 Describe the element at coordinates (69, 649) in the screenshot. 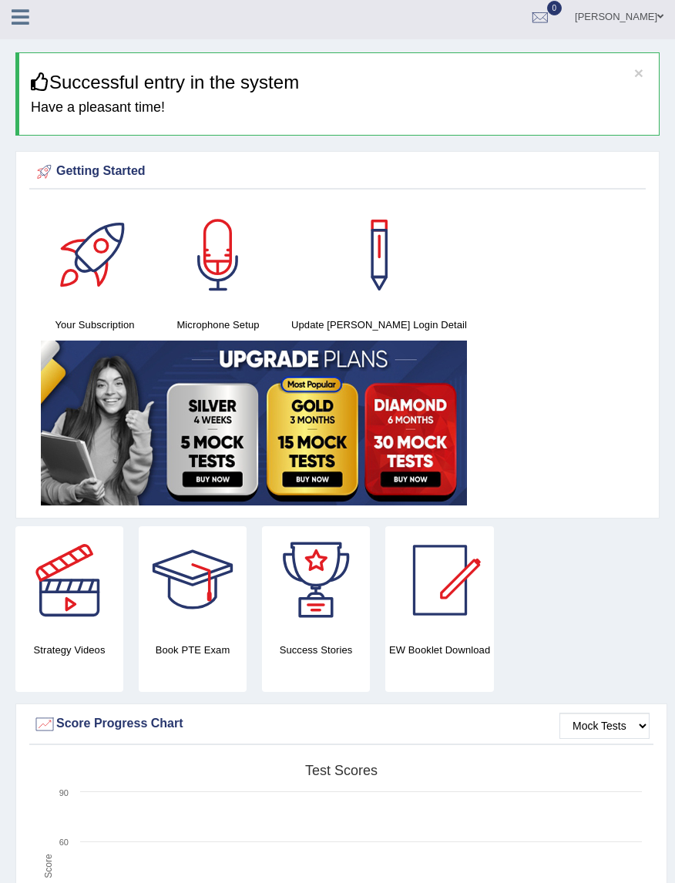

I see `h4: Strategy Videos` at that location.